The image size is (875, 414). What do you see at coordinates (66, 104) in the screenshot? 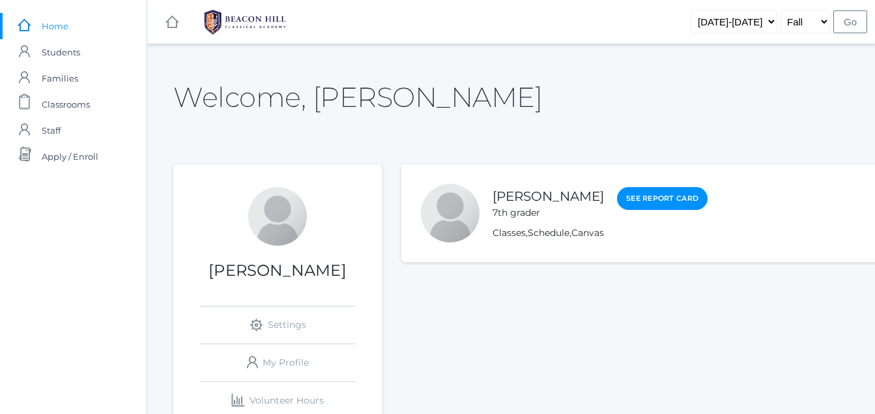
I see `span: Classrooms` at bounding box center [66, 104].